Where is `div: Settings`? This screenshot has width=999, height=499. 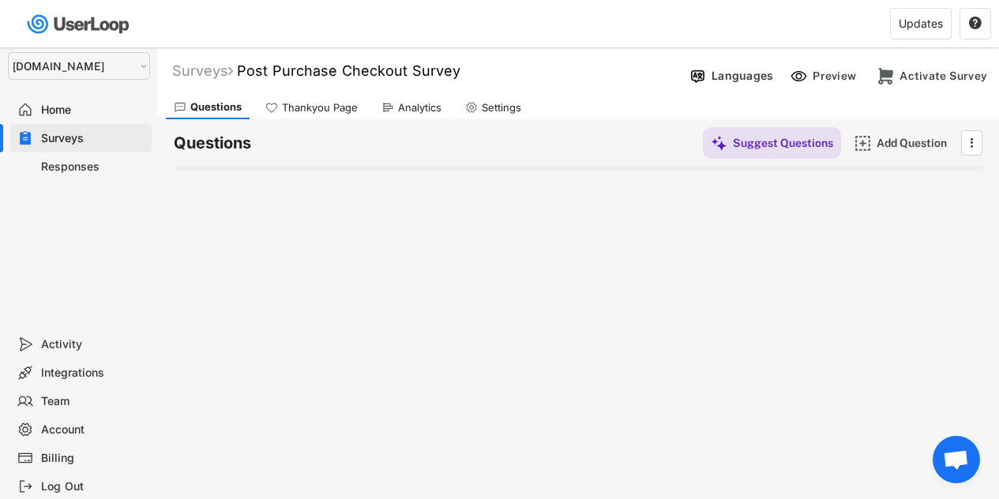
div: Settings is located at coordinates (502, 107).